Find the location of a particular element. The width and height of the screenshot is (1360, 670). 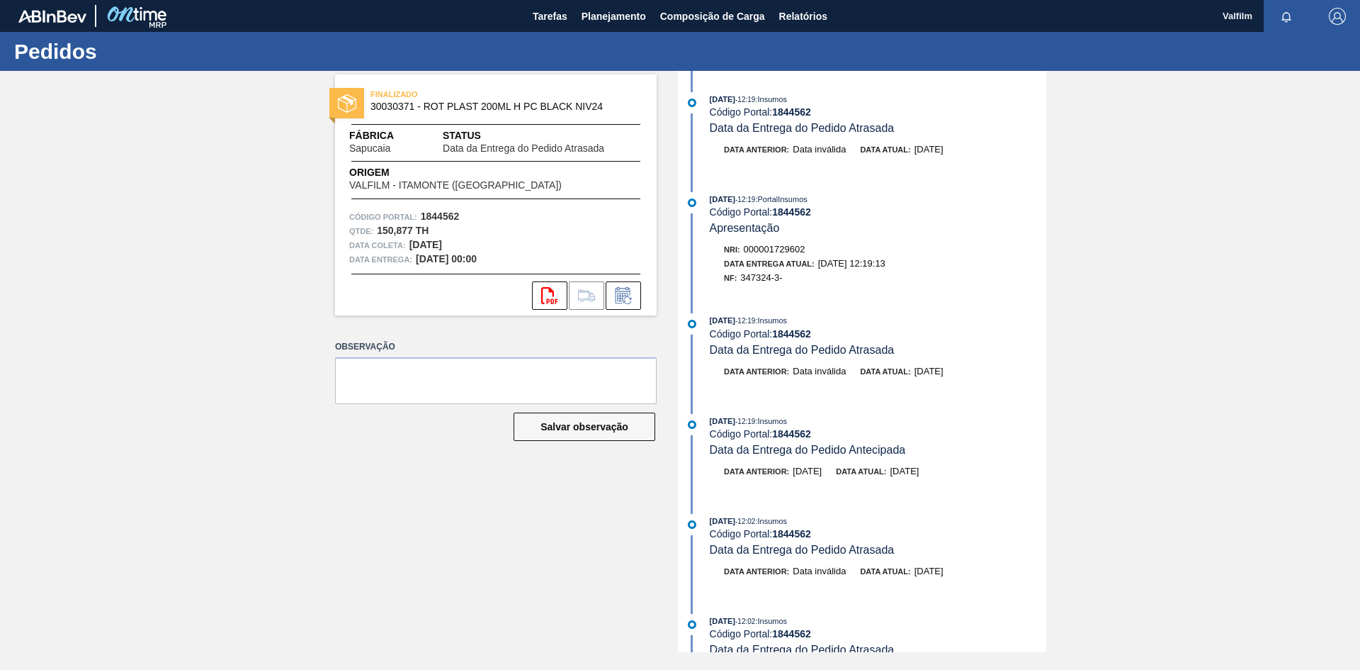

span: Apresentação is located at coordinates (745, 227).